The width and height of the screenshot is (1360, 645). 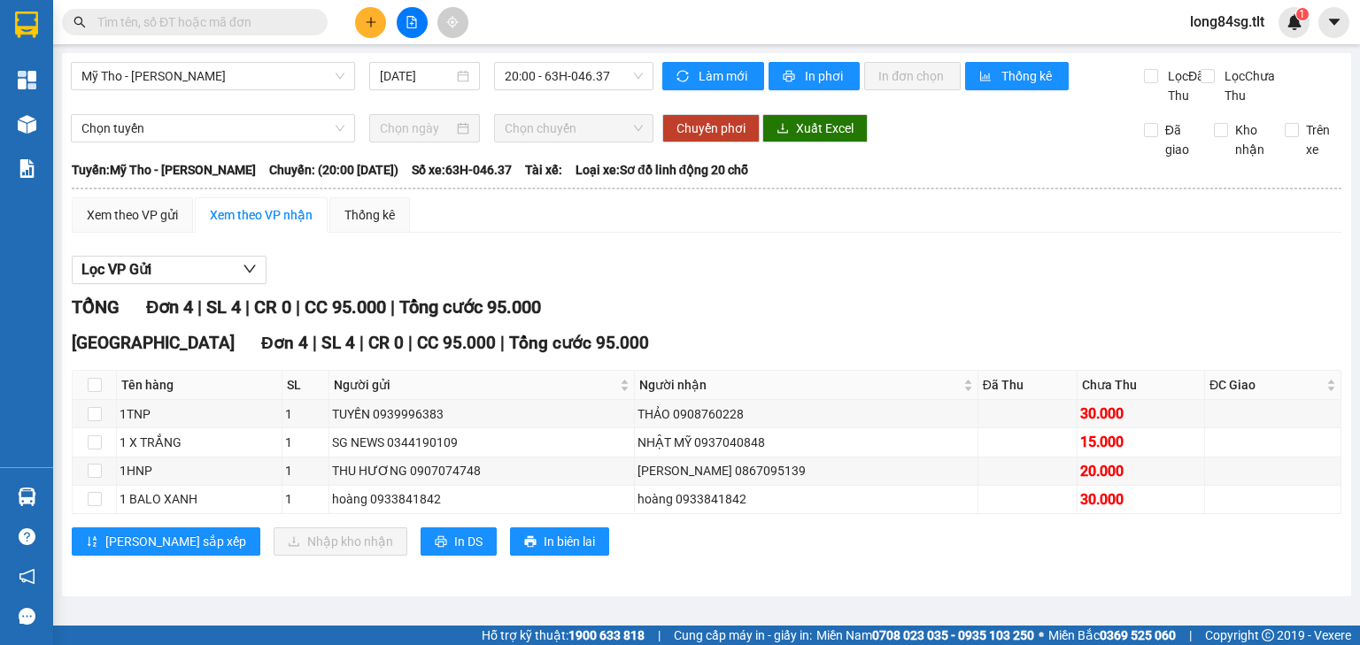 I want to click on span: Người nhận, so click(x=800, y=385).